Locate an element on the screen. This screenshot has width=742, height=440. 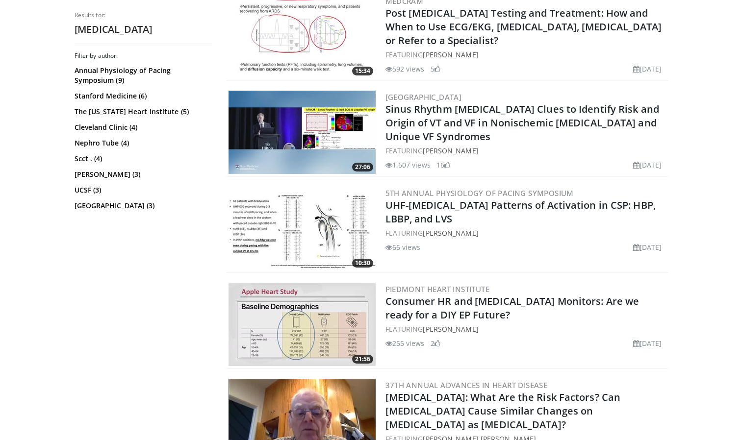
a: Nephro Tube (4) is located at coordinates (142, 143).